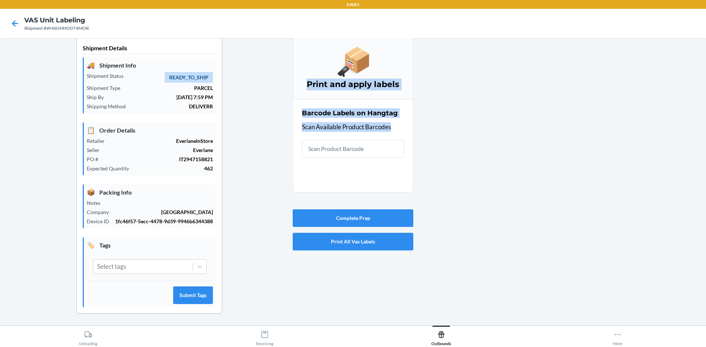 The width and height of the screenshot is (706, 347). Describe the element at coordinates (150, 192) in the screenshot. I see `p: Packing Info` at that location.